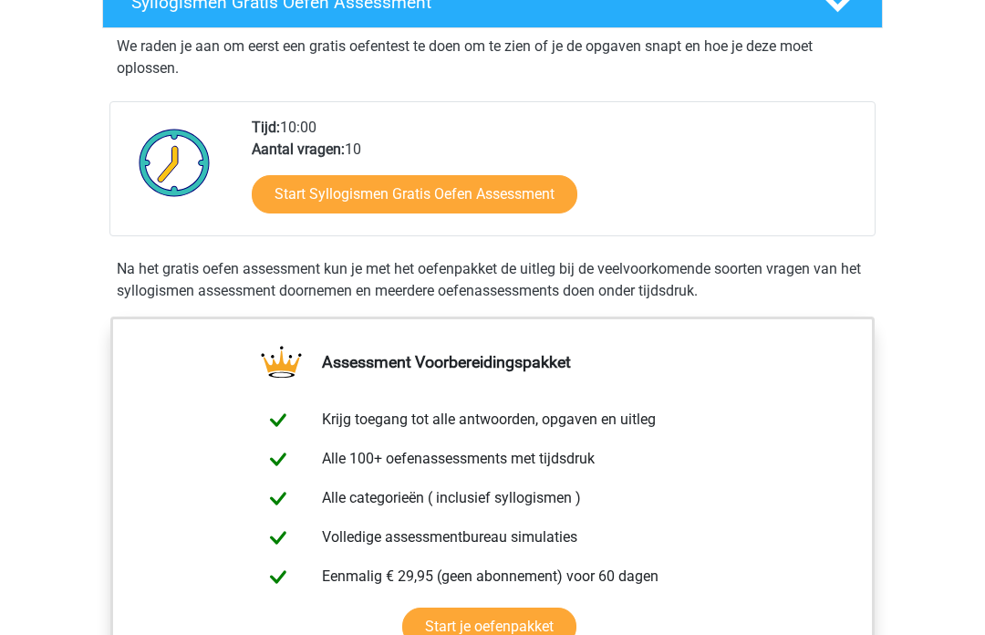 The image size is (985, 635). What do you see at coordinates (493, 57) in the screenshot?
I see `p: We raden je aan om eerst een gratis oefentest te doen om te zien of je de opgaven snapt en hoe je...` at bounding box center [493, 57].